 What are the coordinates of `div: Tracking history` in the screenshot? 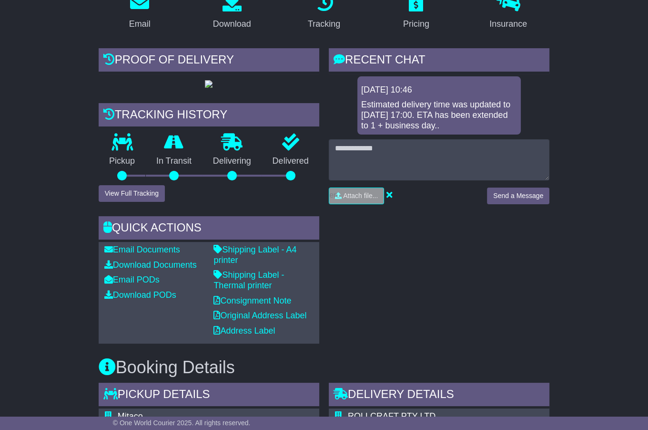 It's located at (209, 116).